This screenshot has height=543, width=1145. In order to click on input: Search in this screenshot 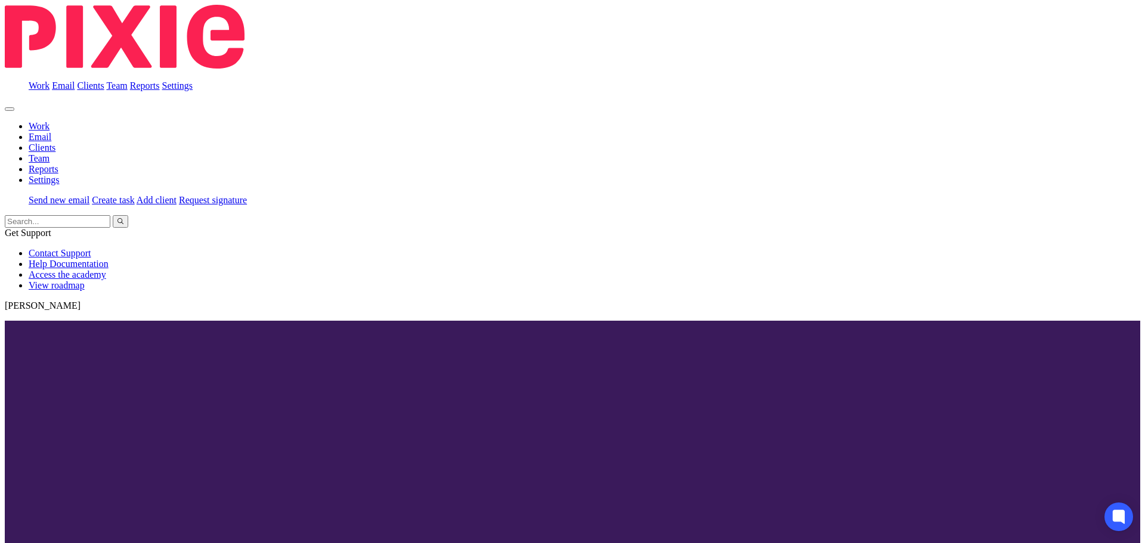, I will do `click(57, 221)`.